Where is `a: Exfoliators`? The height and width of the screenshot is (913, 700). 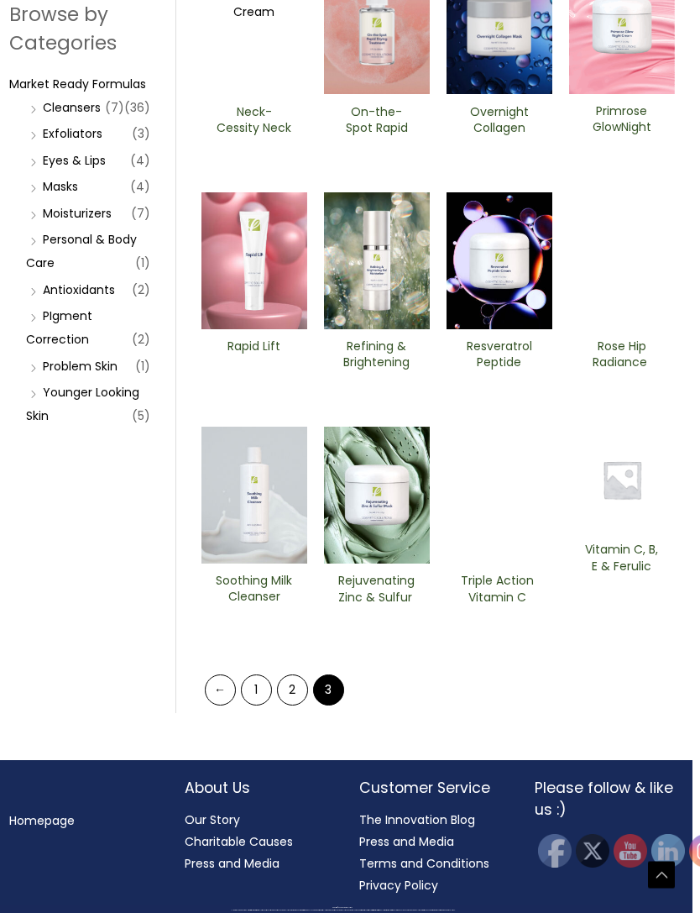 a: Exfoliators is located at coordinates (73, 134).